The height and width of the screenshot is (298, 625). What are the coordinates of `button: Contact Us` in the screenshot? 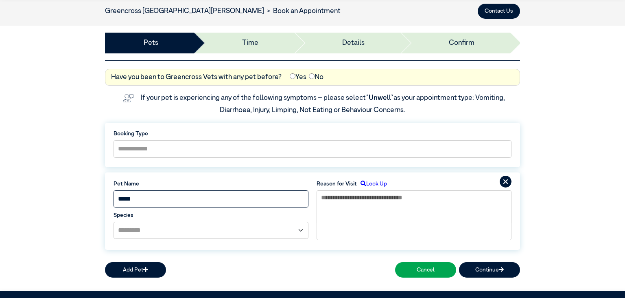 It's located at (499, 11).